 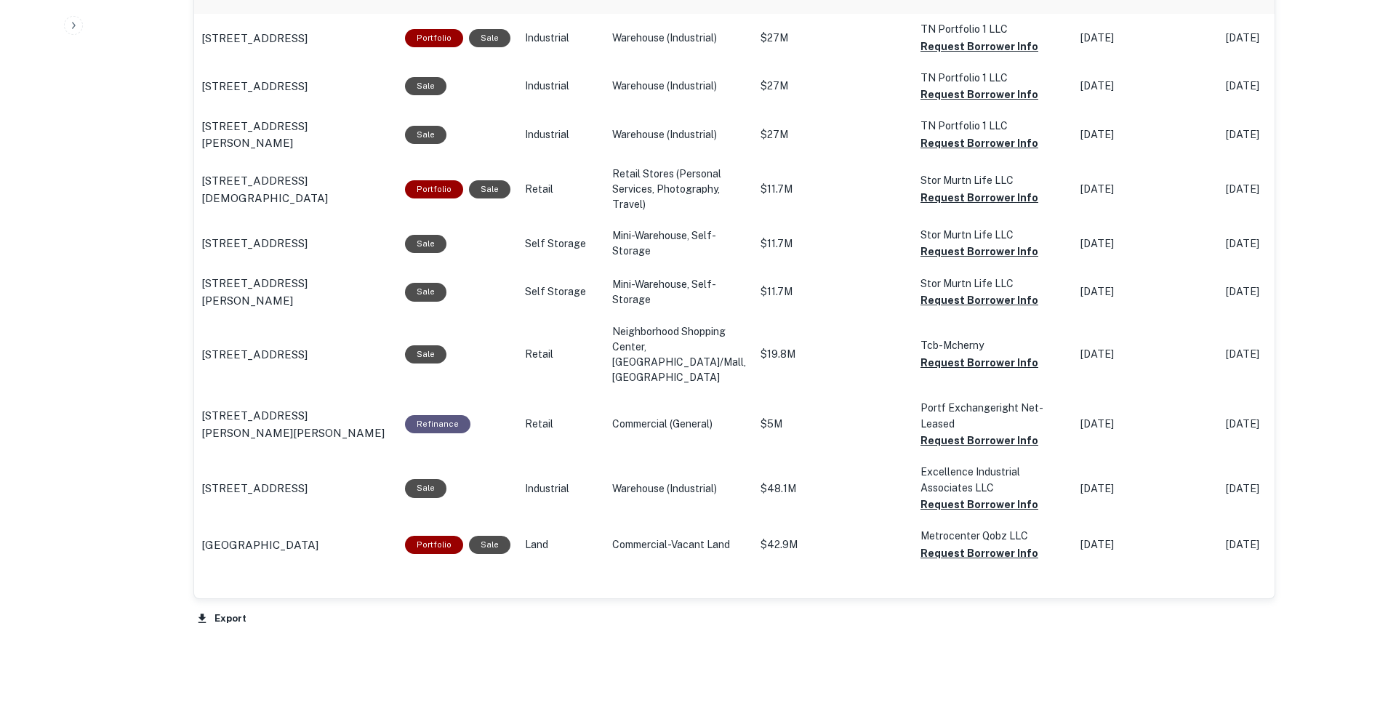 I want to click on p: $42.9M, so click(x=833, y=545).